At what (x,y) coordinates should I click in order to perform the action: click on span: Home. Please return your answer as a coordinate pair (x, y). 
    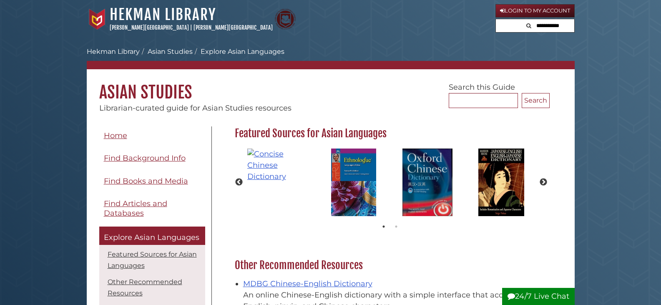
    Looking at the image, I should click on (116, 136).